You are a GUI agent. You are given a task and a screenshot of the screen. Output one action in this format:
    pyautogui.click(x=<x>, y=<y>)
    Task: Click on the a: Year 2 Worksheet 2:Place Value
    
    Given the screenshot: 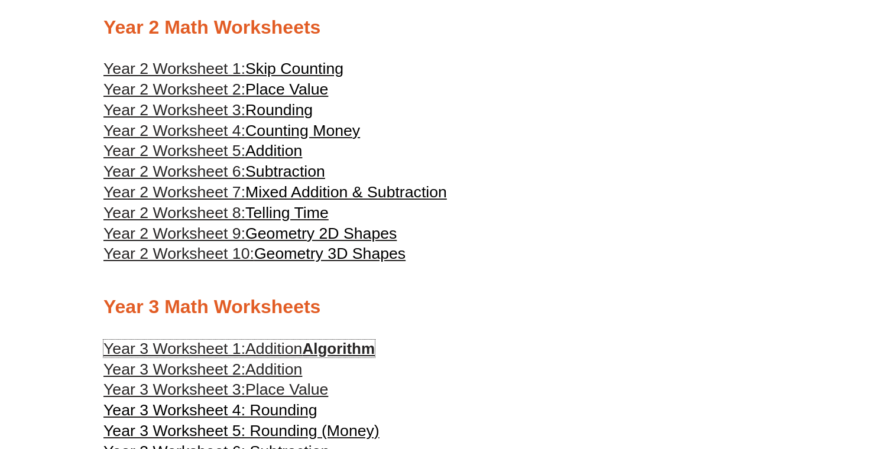 What is the action you would take?
    pyautogui.click(x=216, y=89)
    